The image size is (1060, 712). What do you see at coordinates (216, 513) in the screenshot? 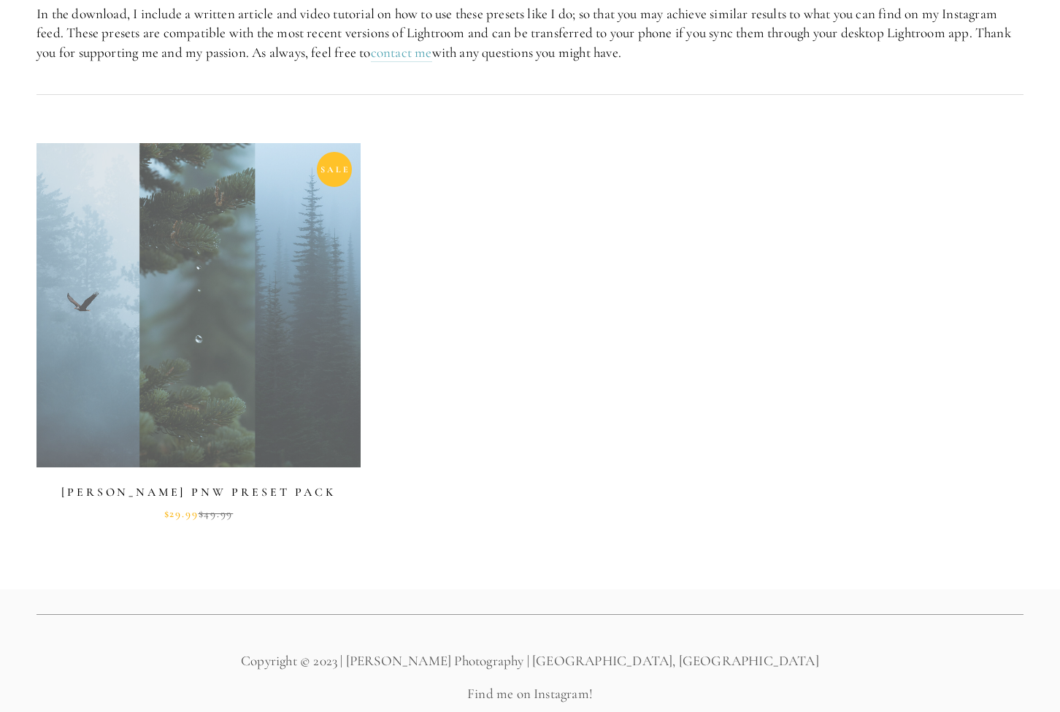
I see `span: $49.99` at bounding box center [216, 513].